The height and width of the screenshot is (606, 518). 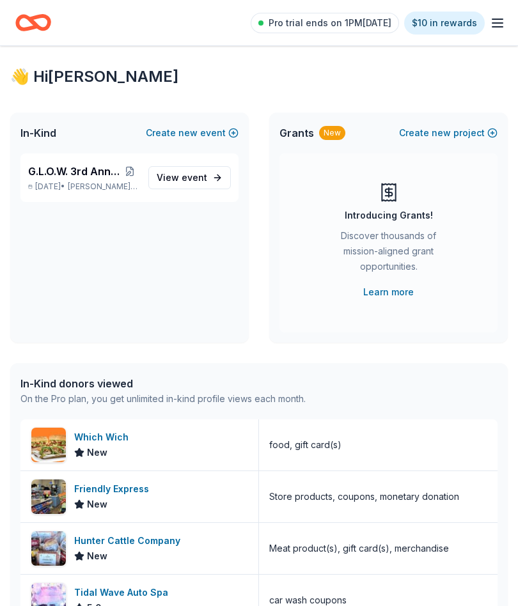 I want to click on div: Tidal Wave Auto Spa, so click(x=123, y=593).